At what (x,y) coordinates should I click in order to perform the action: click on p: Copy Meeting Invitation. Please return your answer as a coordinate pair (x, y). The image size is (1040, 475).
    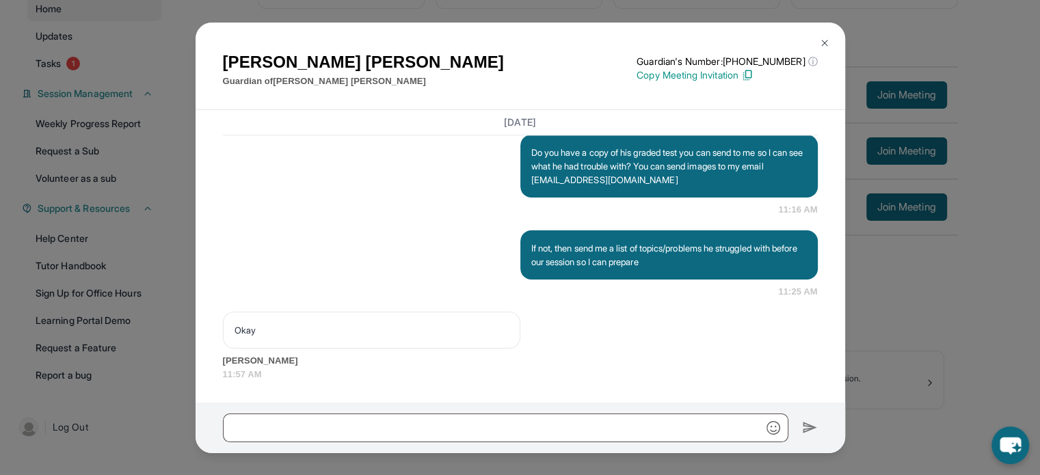
    Looking at the image, I should click on (727, 75).